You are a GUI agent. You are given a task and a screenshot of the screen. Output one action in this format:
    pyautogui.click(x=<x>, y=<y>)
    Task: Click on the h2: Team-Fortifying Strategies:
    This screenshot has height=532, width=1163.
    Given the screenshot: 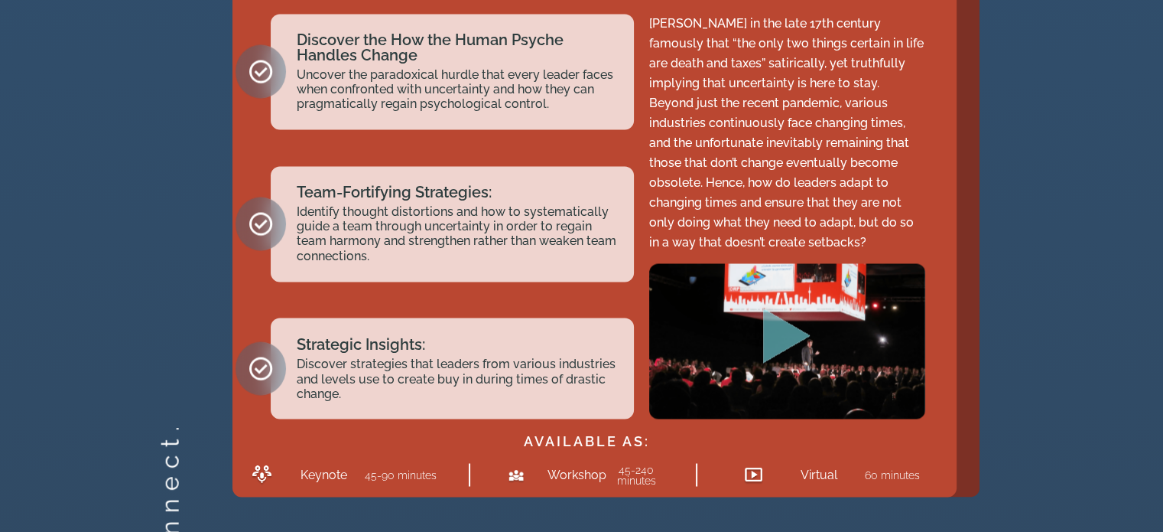 What is the action you would take?
    pyautogui.click(x=457, y=192)
    